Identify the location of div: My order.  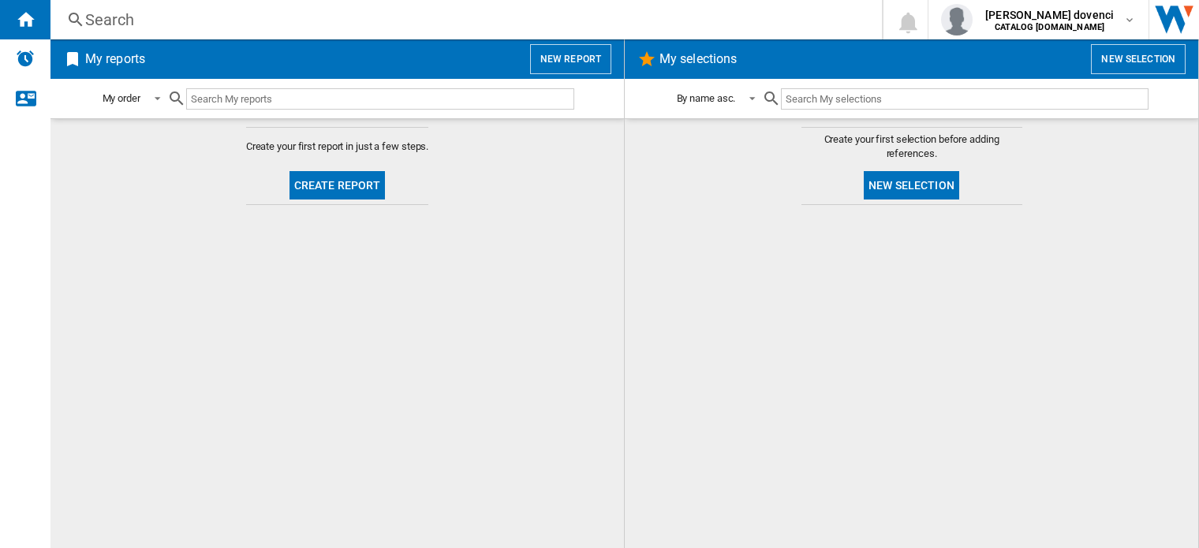
(121, 98).